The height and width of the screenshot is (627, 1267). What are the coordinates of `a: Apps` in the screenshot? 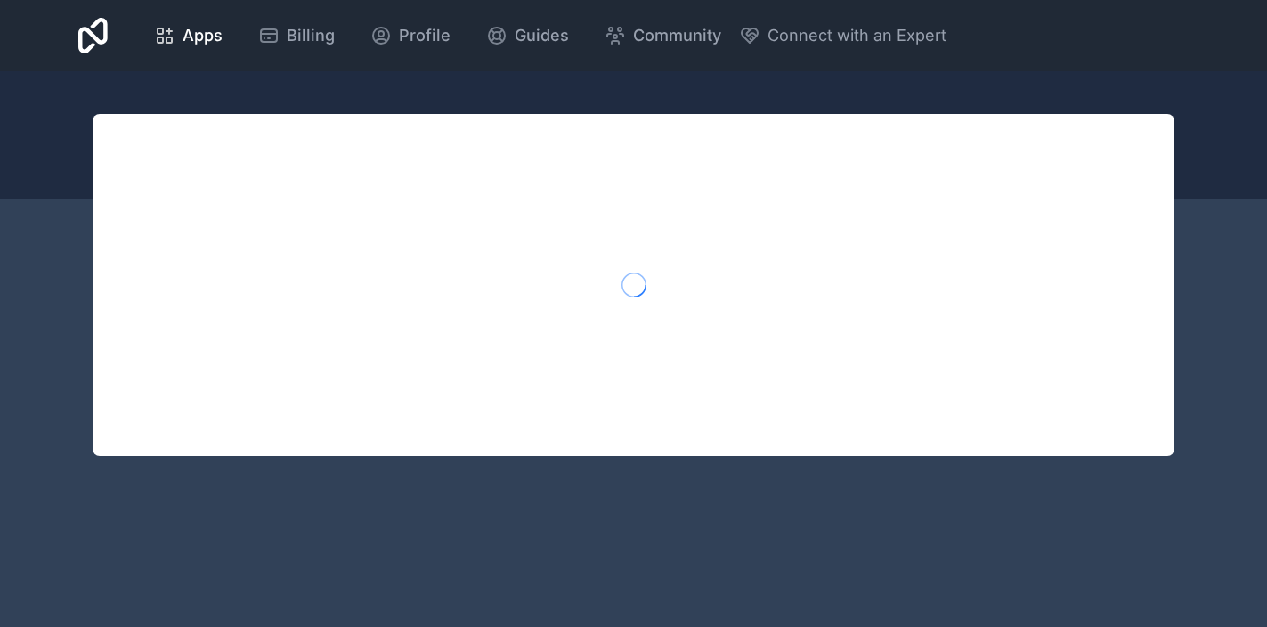 It's located at (188, 36).